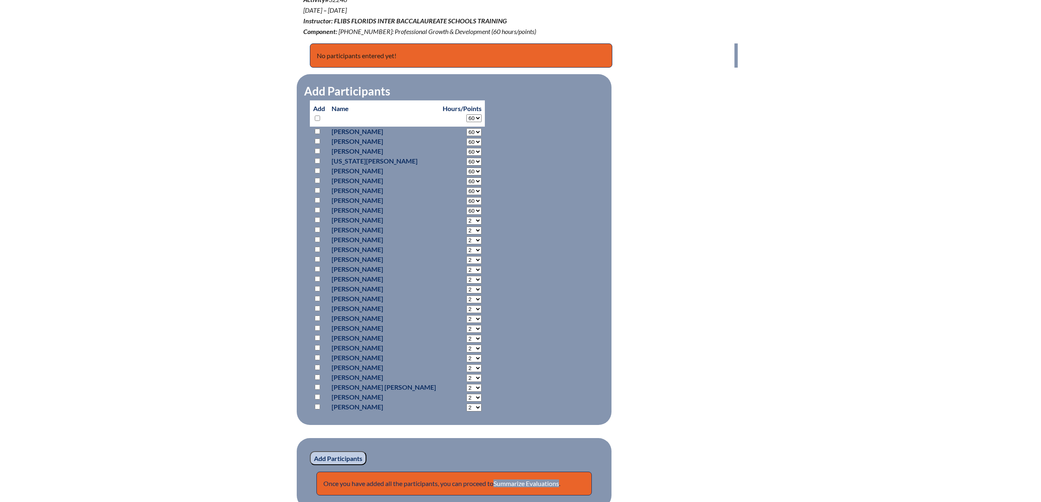 This screenshot has height=502, width=1041. I want to click on p: No participants entered yet!, so click(461, 56).